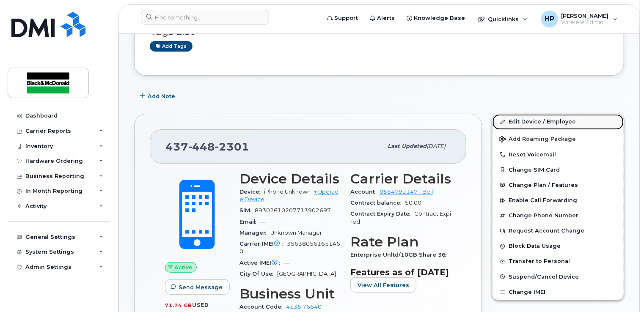 This screenshot has width=644, height=312. I want to click on input: Find something..., so click(205, 17).